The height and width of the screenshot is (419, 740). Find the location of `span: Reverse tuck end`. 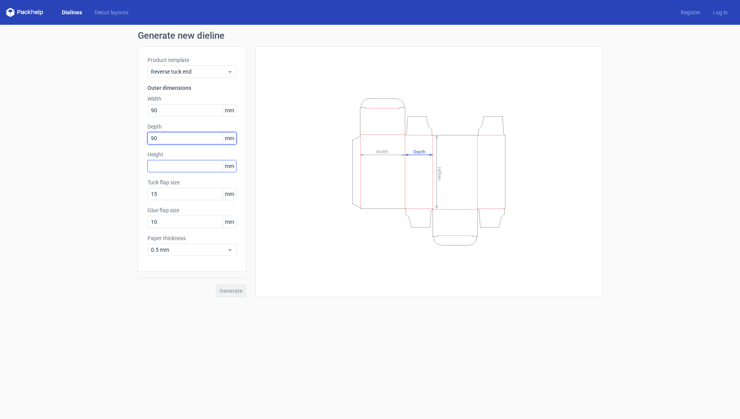

span: Reverse tuck end is located at coordinates (189, 72).